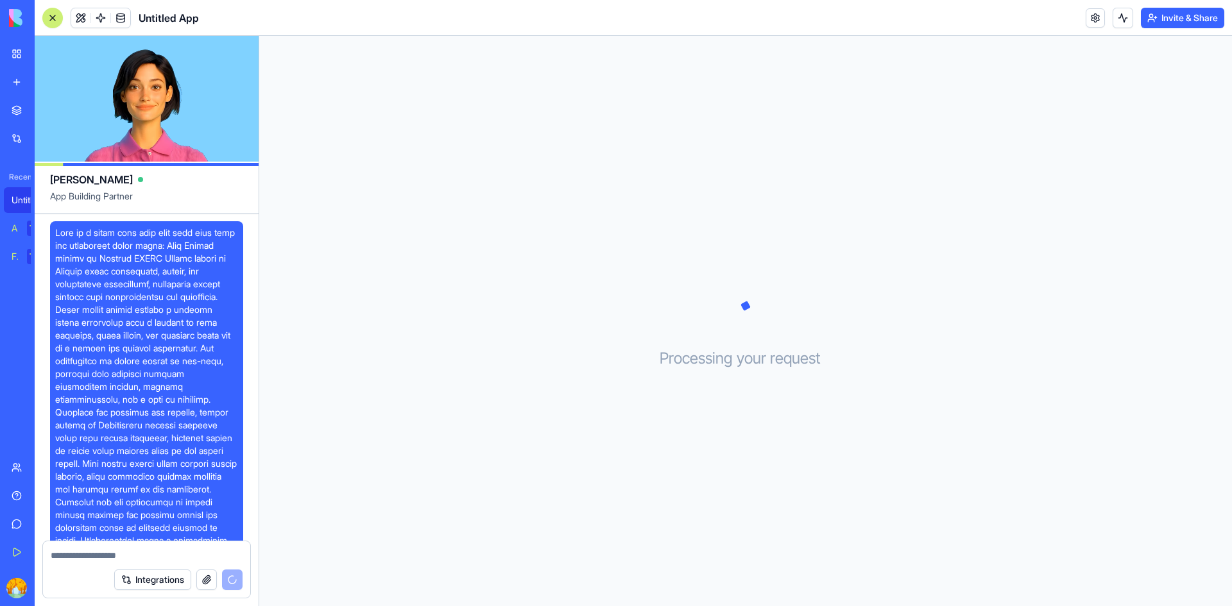 This screenshot has width=1232, height=606. What do you see at coordinates (169, 18) in the screenshot?
I see `span: Untitled App` at bounding box center [169, 18].